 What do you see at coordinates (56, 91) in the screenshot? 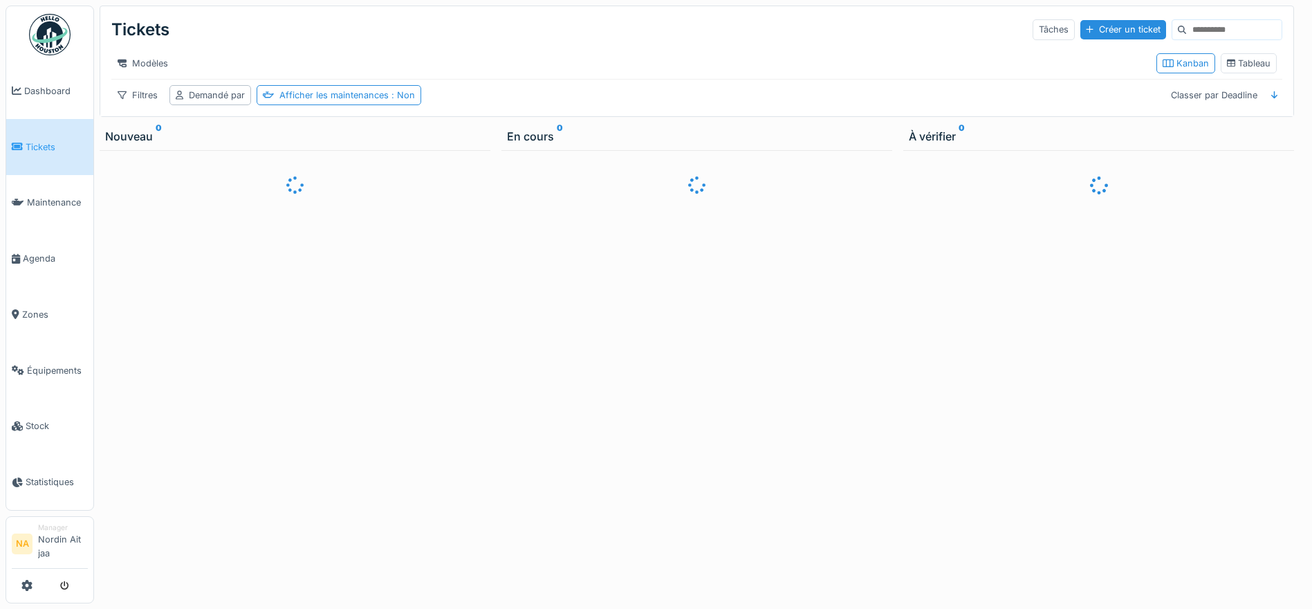
I see `span: Dashboard` at bounding box center [56, 91].